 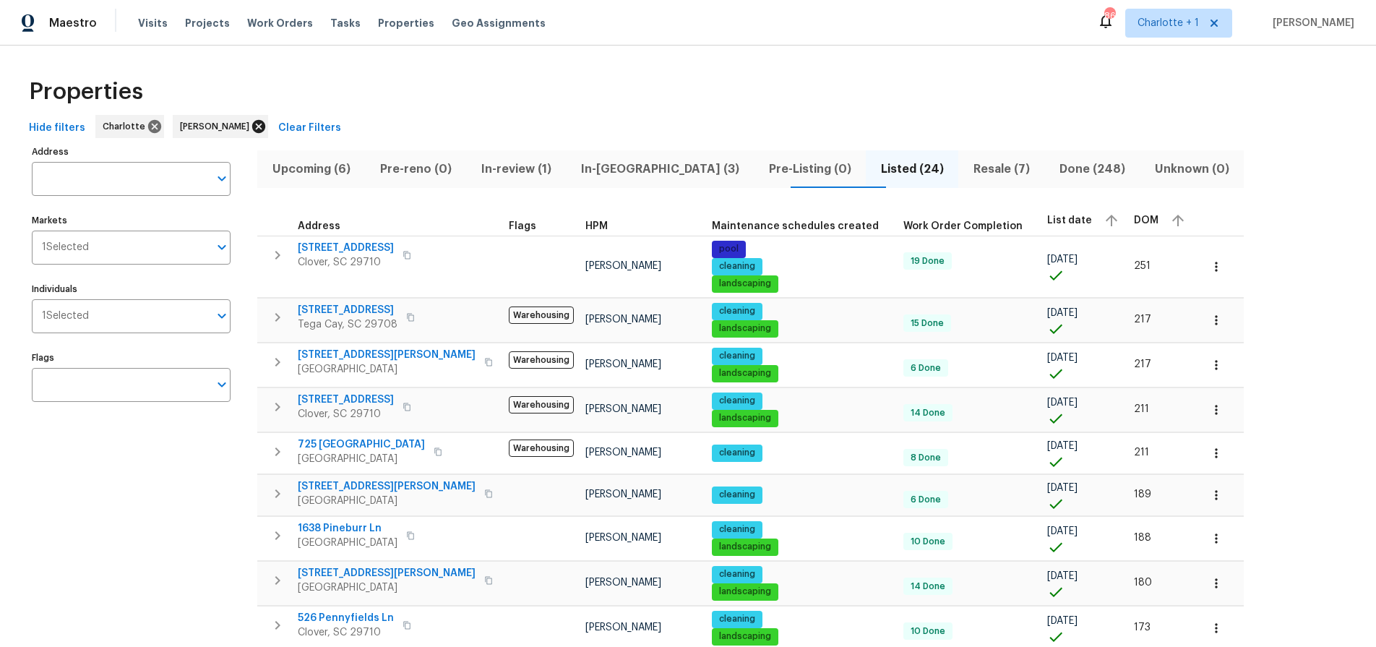 What do you see at coordinates (1092, 169) in the screenshot?
I see `span: Done (248)` at bounding box center [1092, 169].